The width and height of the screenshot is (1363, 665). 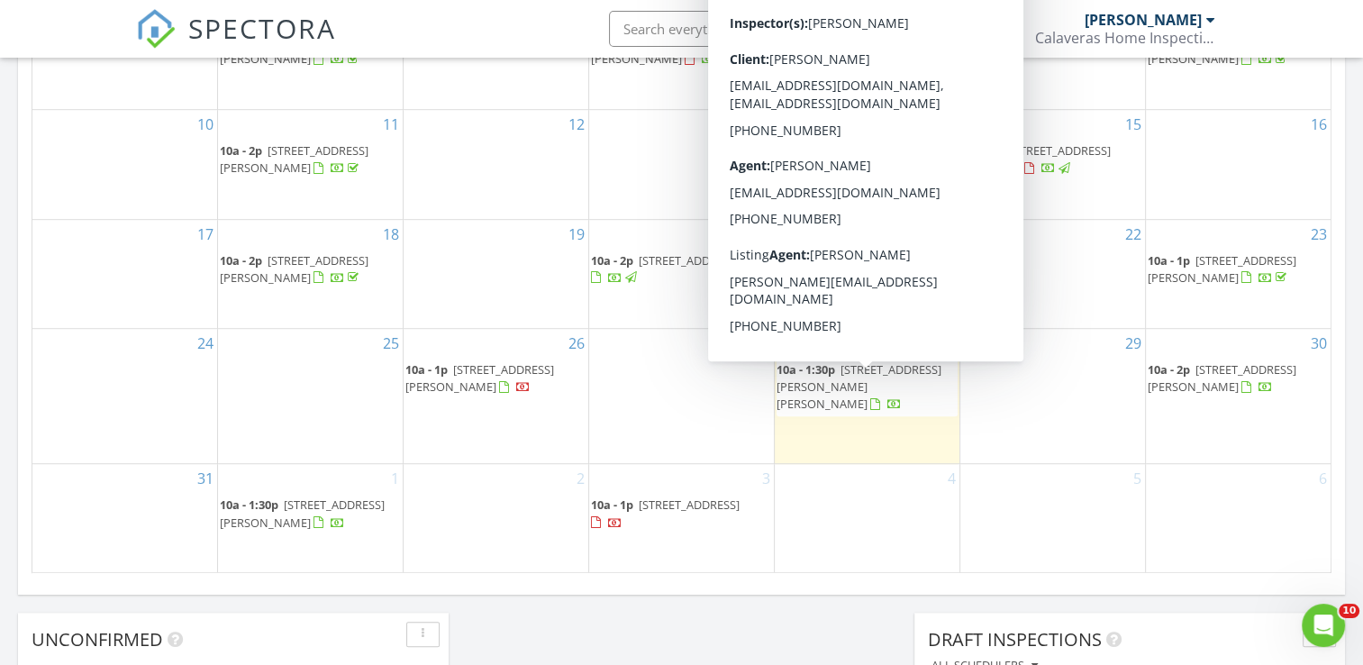 I want to click on td: Go to August 21, 2025, so click(x=866, y=273).